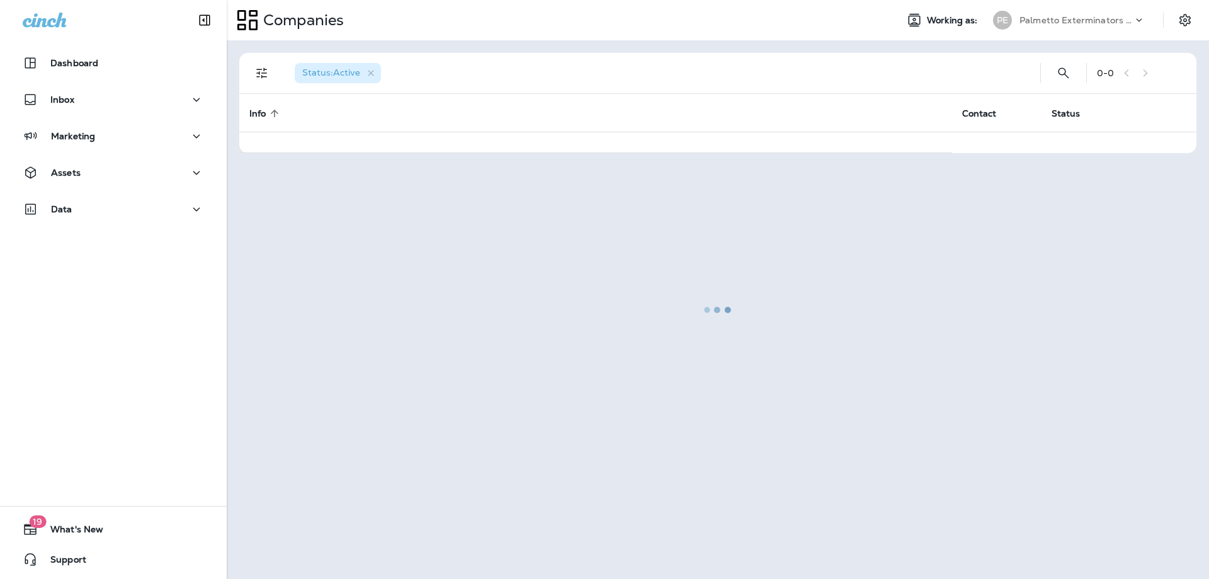  What do you see at coordinates (113, 136) in the screenshot?
I see `button: Marketing` at bounding box center [113, 136].